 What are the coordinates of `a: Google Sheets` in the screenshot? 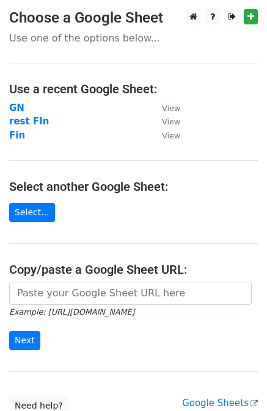 It's located at (220, 403).